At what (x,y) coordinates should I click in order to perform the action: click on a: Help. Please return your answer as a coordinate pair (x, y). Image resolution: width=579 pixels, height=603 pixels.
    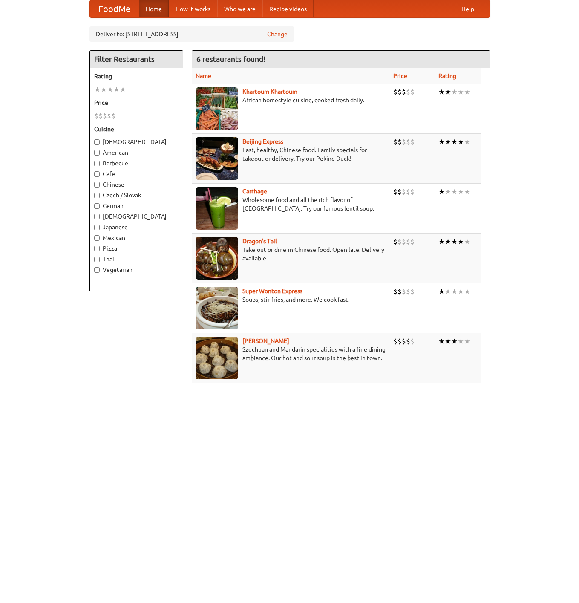
    Looking at the image, I should click on (468, 9).